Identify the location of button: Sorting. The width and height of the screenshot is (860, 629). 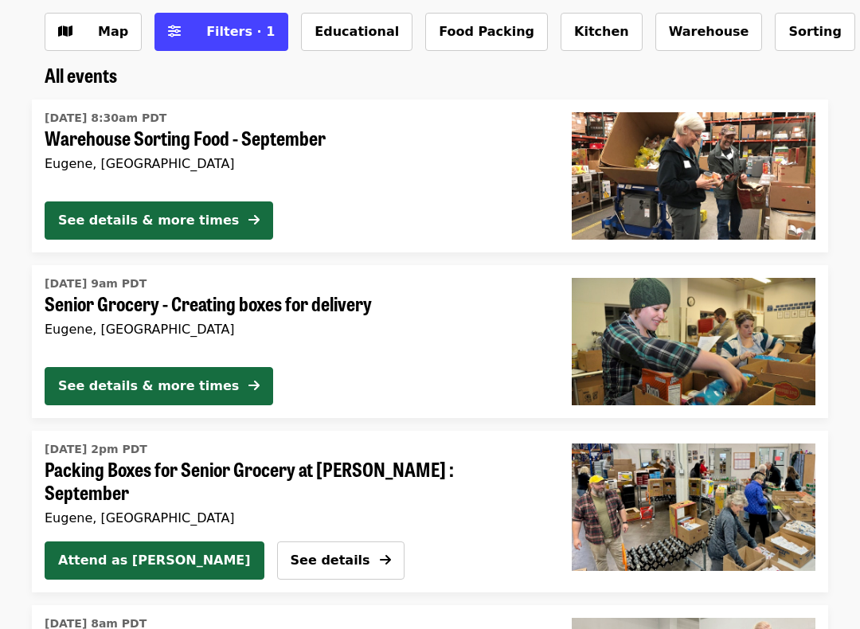
(815, 32).